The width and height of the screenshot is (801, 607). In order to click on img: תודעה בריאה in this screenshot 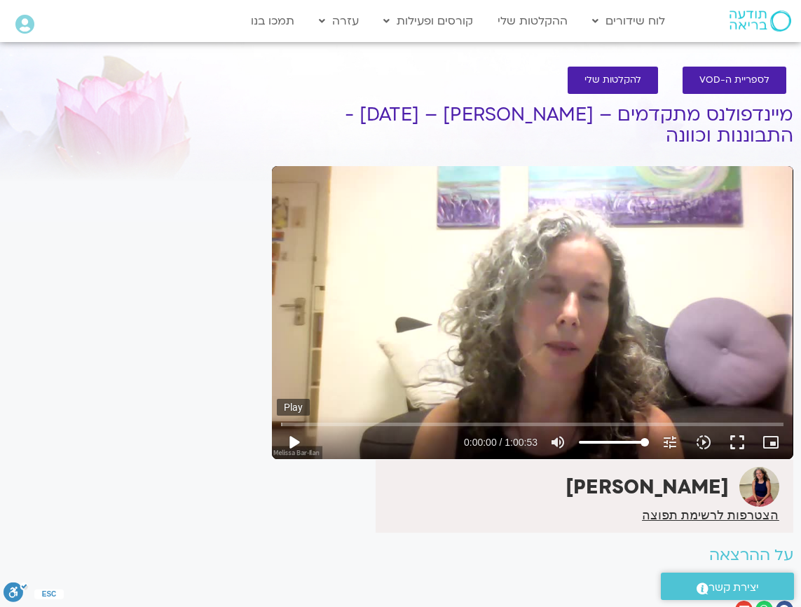, I will do `click(760, 21)`.